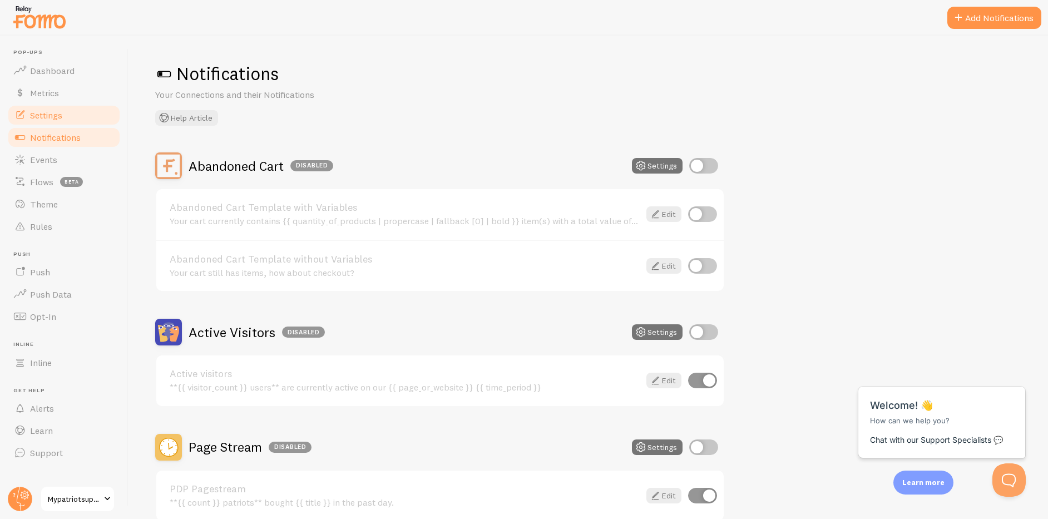 The height and width of the screenshot is (519, 1048). I want to click on h2: Page Stream, so click(250, 447).